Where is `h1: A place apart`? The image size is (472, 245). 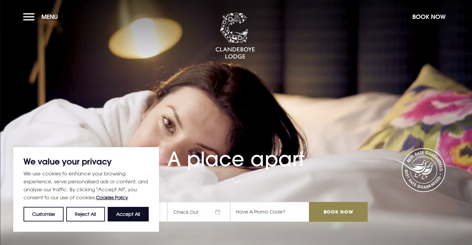
h1: A place apart is located at coordinates (236, 151).